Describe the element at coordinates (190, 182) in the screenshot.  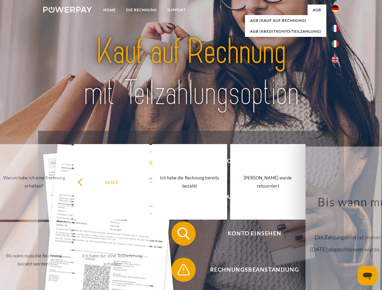
I see `div: Ich habe die Rechnung bereits bezahlt` at that location.